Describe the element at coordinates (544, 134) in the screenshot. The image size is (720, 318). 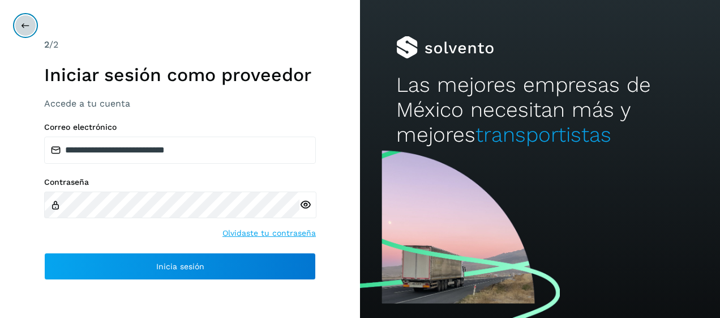
I see `span: transportistas` at that location.